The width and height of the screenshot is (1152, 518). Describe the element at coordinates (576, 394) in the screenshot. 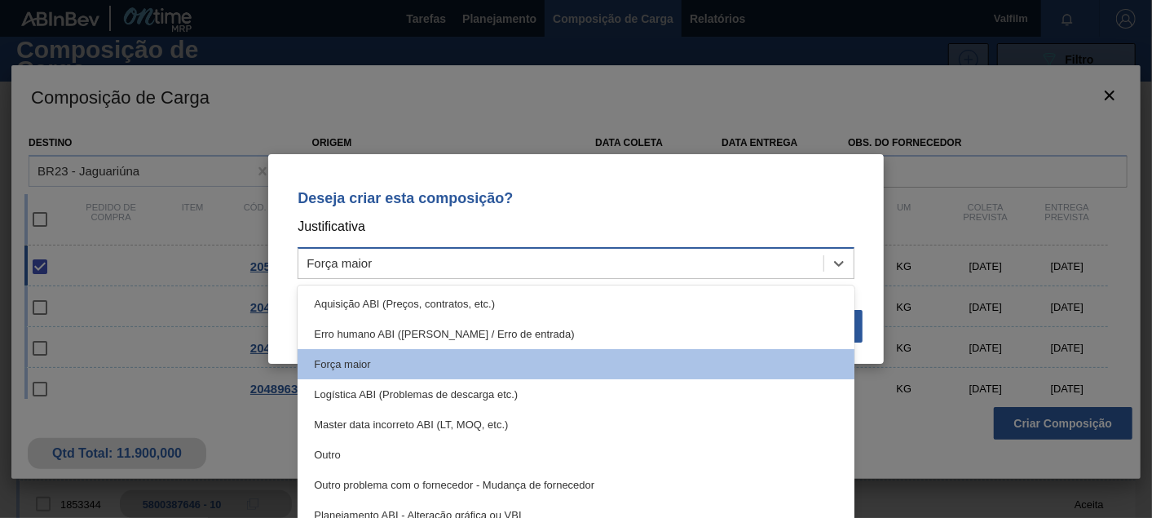

I see `div: Logística ABI (Problemas de descarga etc.)` at that location.